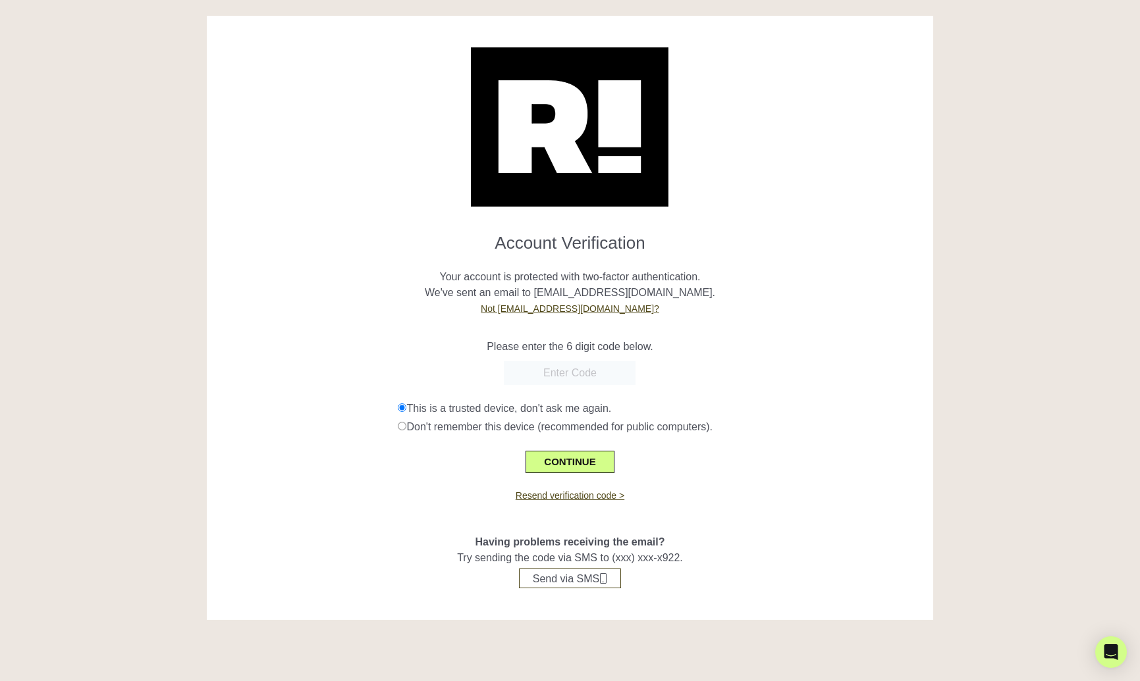 This screenshot has height=681, width=1140. I want to click on span: Having problems receiving the email?, so click(570, 542).